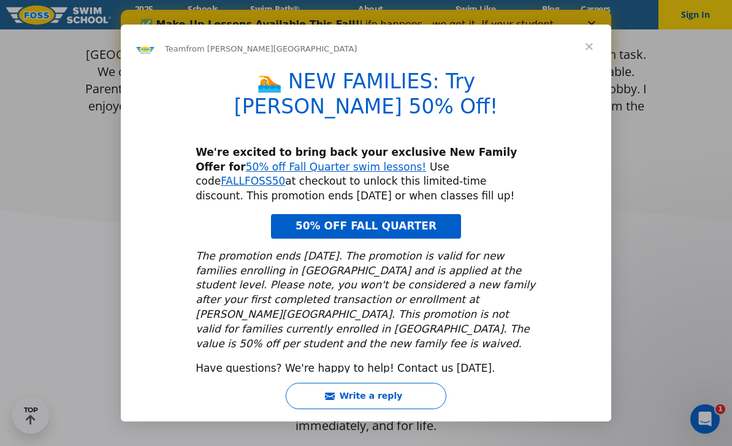 Image resolution: width=732 pixels, height=446 pixels. Describe the element at coordinates (366, 395) in the screenshot. I see `button: Write a reply` at that location.